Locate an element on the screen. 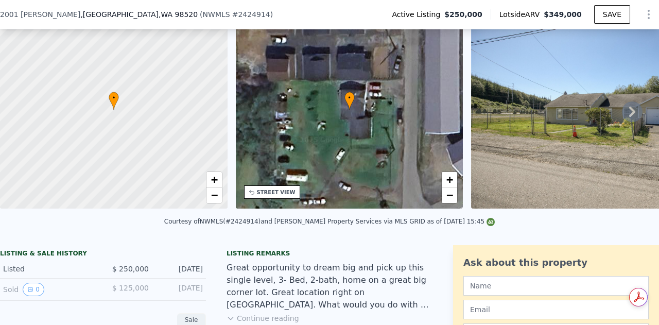 This screenshot has width=659, height=325. span: $ 125,000 is located at coordinates (130, 288).